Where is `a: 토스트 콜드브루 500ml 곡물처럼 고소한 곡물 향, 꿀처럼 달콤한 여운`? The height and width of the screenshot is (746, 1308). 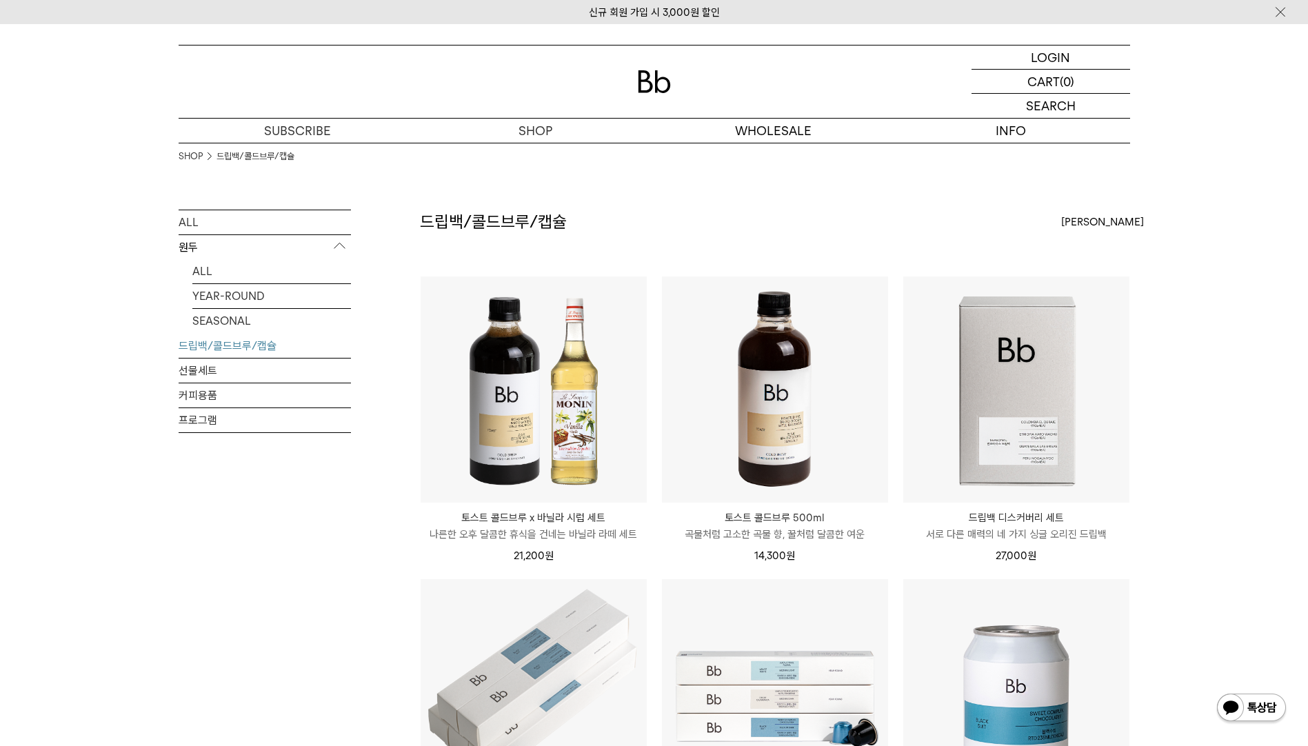 a: 토스트 콜드브루 500ml 곡물처럼 고소한 곡물 향, 꿀처럼 달콤한 여운 is located at coordinates (775, 526).